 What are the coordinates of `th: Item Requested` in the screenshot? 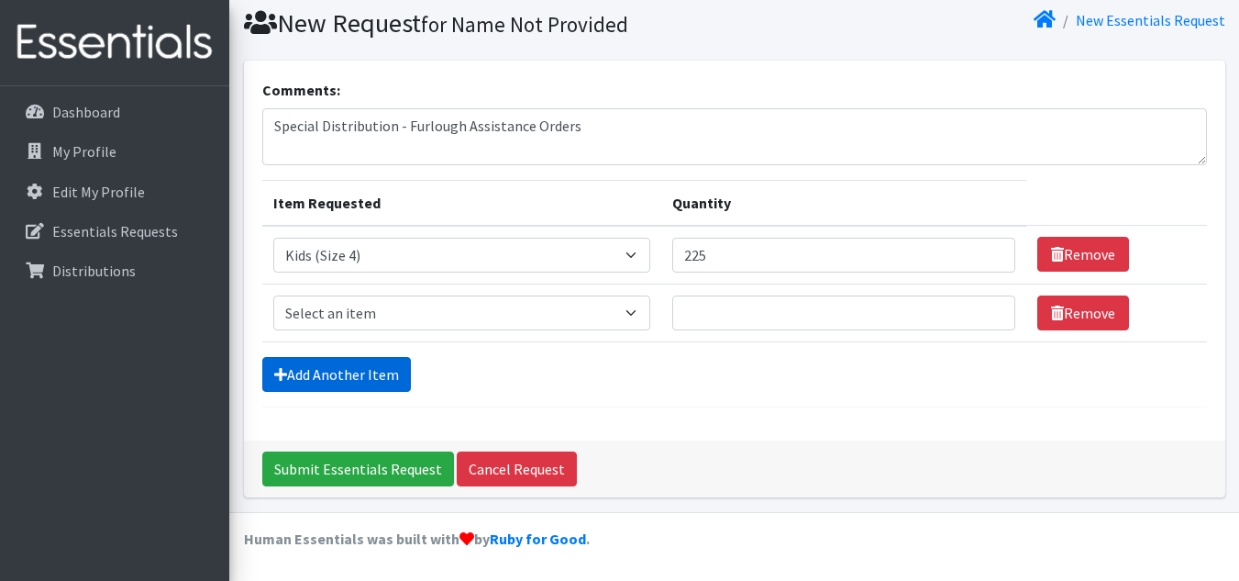 It's located at (462, 203).